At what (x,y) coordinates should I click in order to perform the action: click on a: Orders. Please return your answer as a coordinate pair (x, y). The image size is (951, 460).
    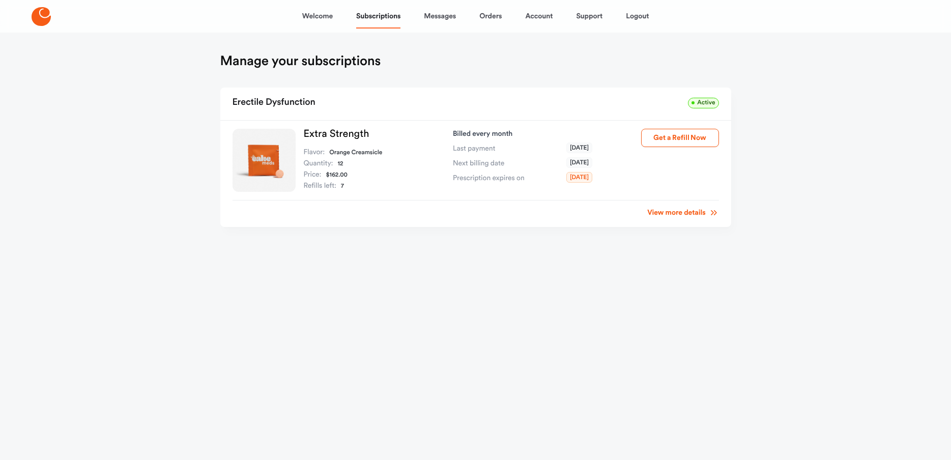
    Looking at the image, I should click on (490, 16).